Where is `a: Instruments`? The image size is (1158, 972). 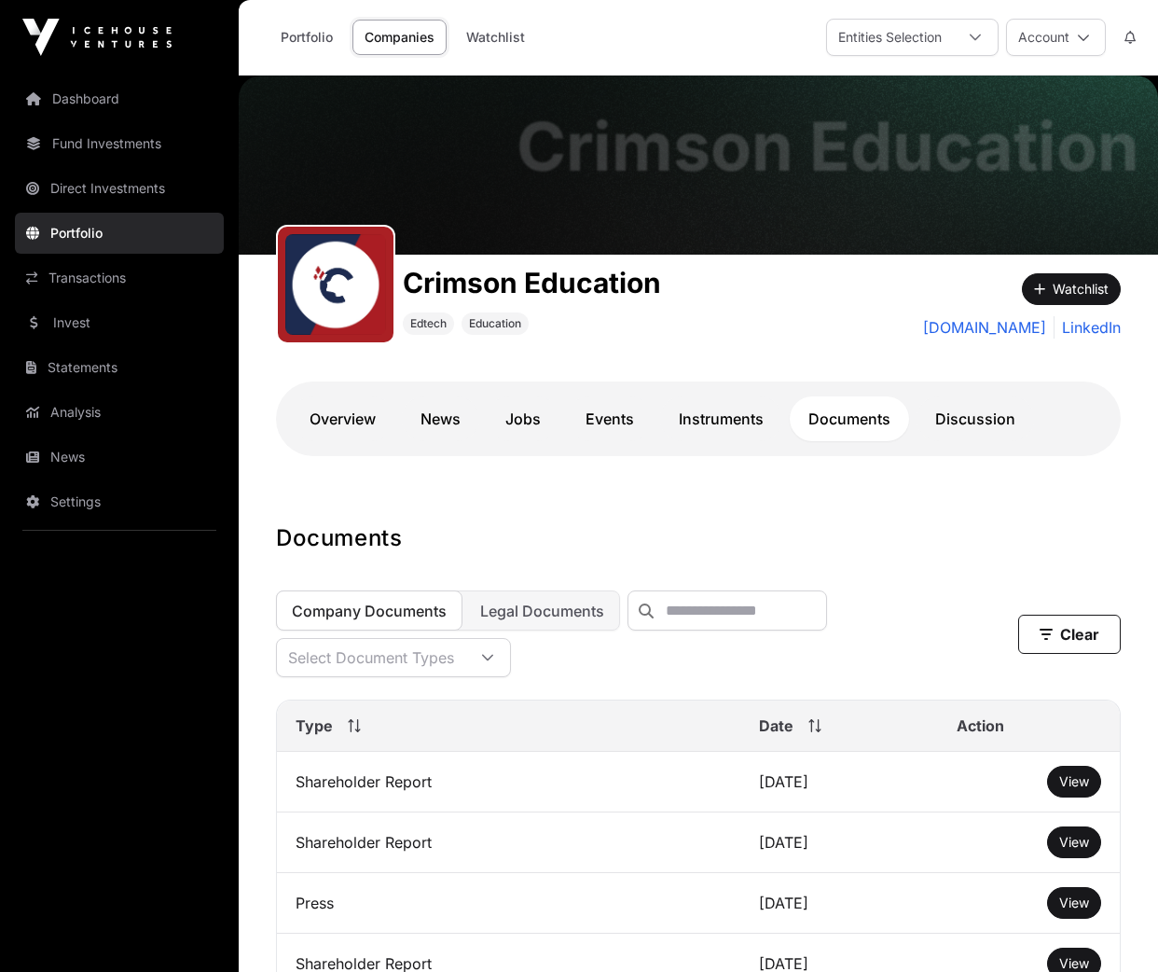 a: Instruments is located at coordinates (721, 419).